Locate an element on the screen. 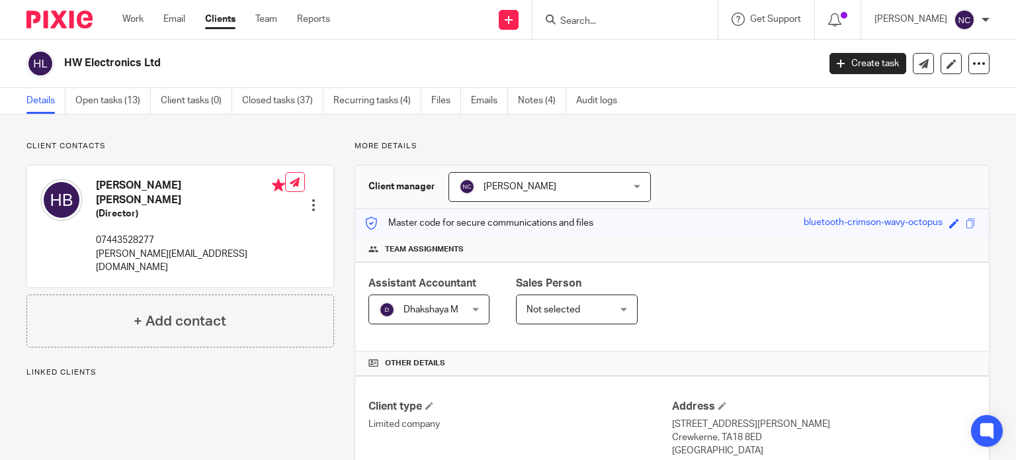 The height and width of the screenshot is (460, 1016). a: Reports is located at coordinates (313, 19).